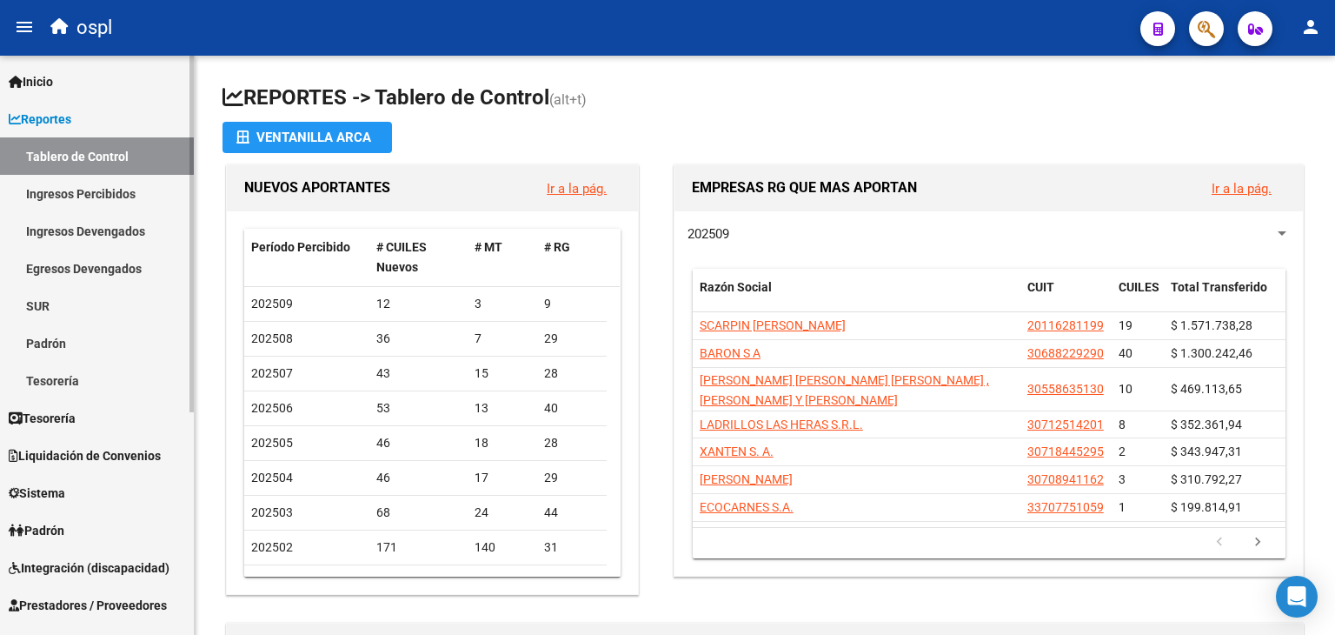  Describe the element at coordinates (24, 27) in the screenshot. I see `mat-icon: menu` at that location.